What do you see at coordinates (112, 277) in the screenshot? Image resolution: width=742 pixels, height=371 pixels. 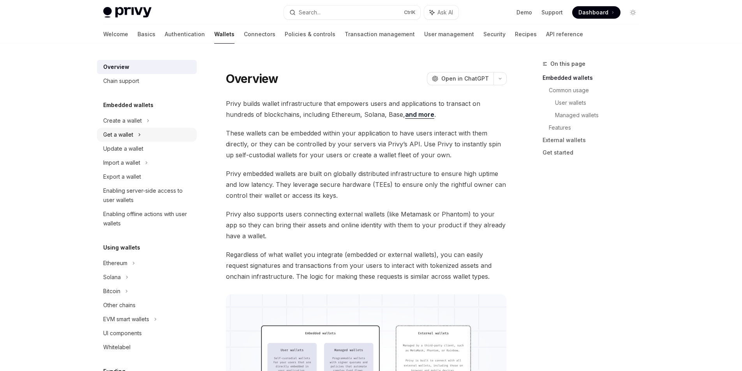 I see `div: Solana` at bounding box center [112, 277].